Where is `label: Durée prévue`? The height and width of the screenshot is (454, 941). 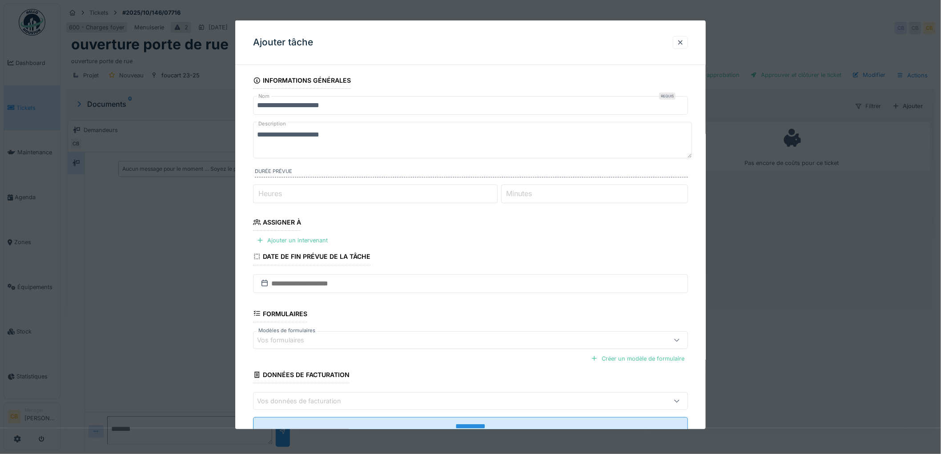 label: Durée prévue is located at coordinates (471, 173).